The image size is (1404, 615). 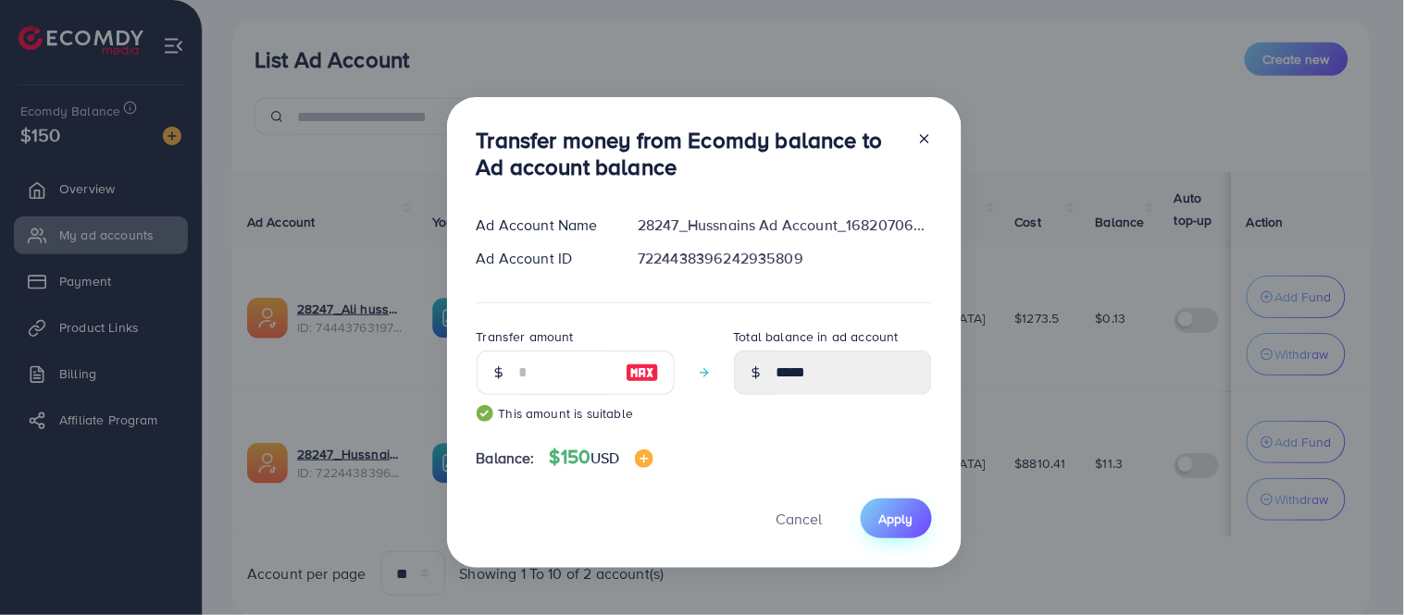 I want to click on button: Apply, so click(x=896, y=518).